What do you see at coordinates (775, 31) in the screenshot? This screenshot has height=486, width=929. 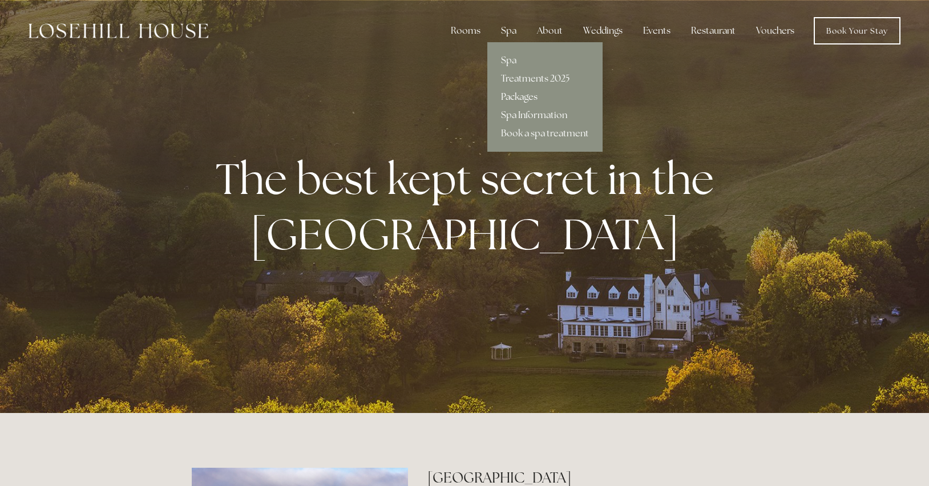 I see `a: Vouchers` at bounding box center [775, 31].